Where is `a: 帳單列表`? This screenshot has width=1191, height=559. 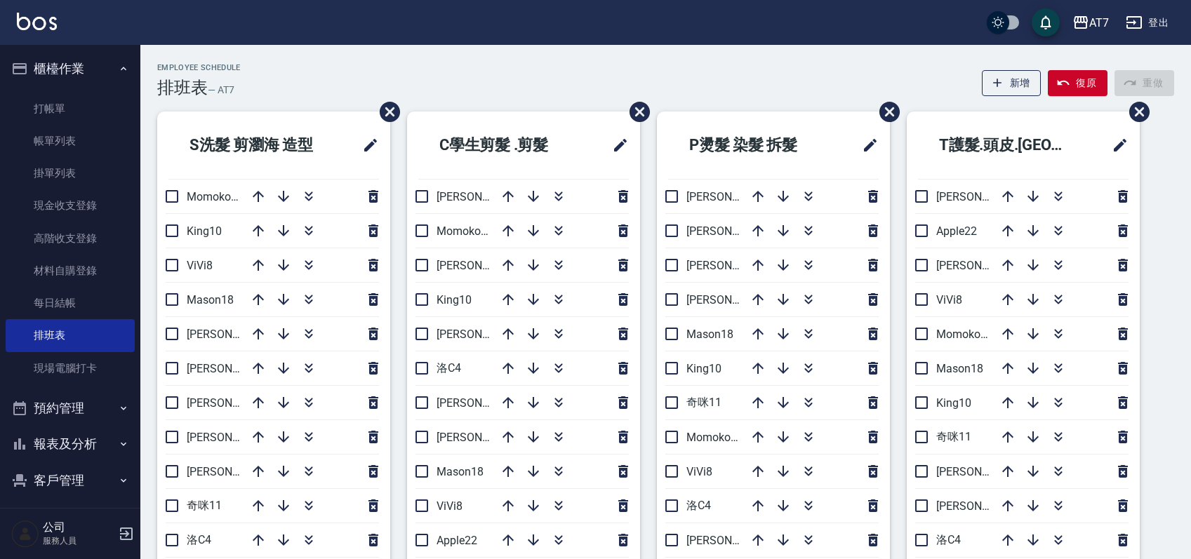
a: 帳單列表 is located at coordinates (70, 141).